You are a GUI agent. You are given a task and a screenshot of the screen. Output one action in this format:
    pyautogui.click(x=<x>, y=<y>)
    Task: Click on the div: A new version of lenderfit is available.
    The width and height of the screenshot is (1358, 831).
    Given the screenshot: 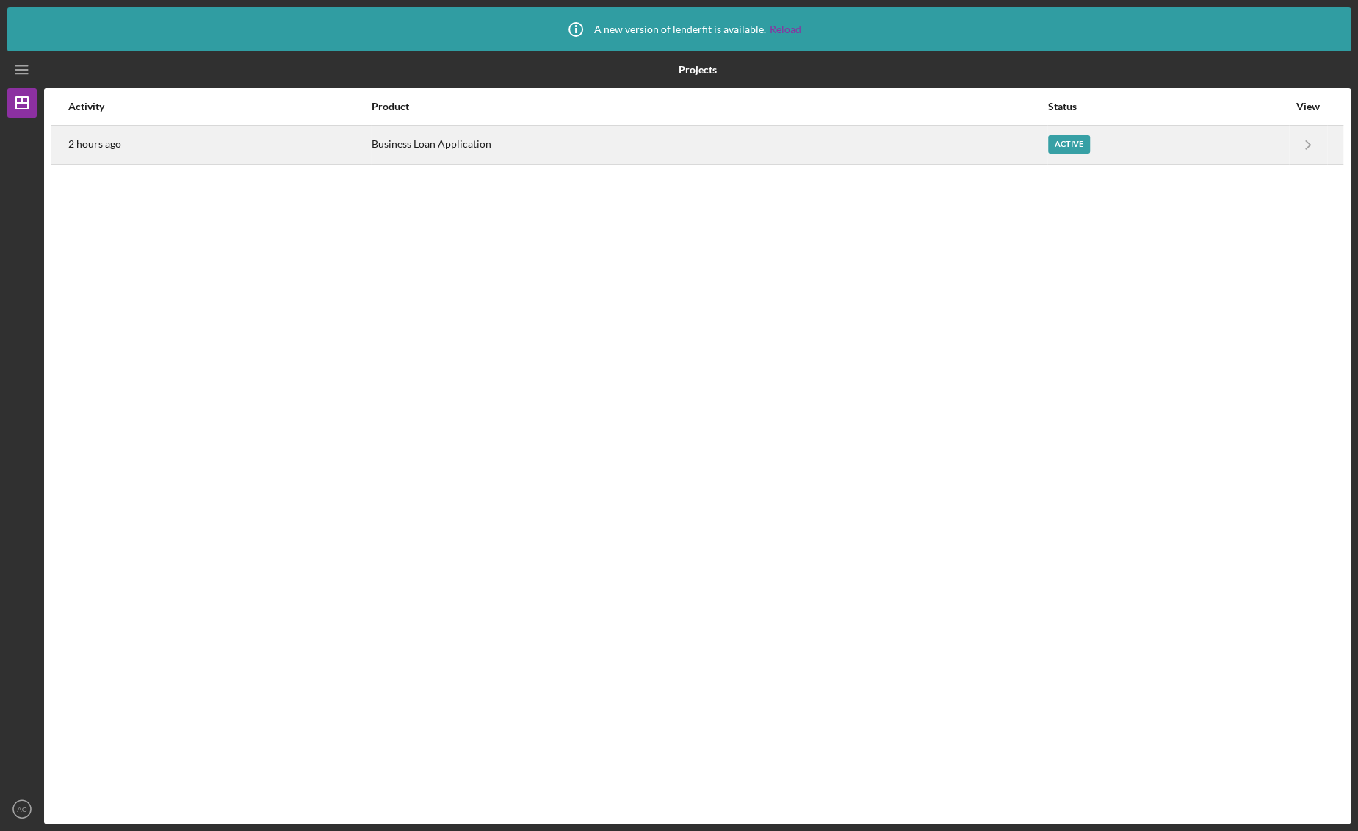 What is the action you would take?
    pyautogui.click(x=679, y=29)
    